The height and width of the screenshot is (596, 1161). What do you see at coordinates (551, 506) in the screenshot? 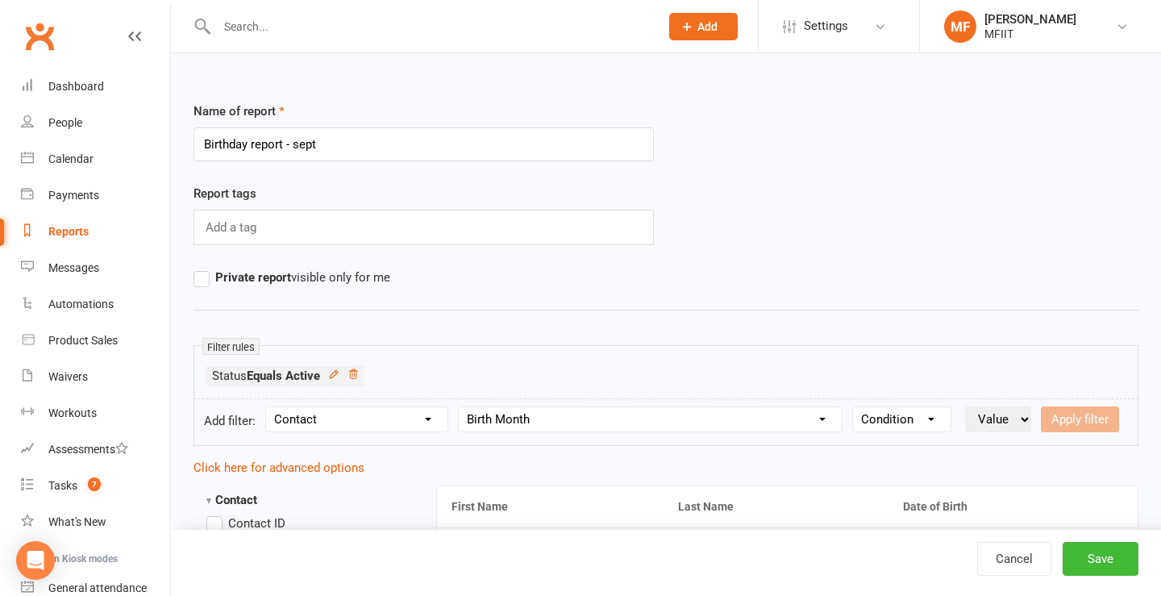
I see `th: First Name` at bounding box center [551, 506].